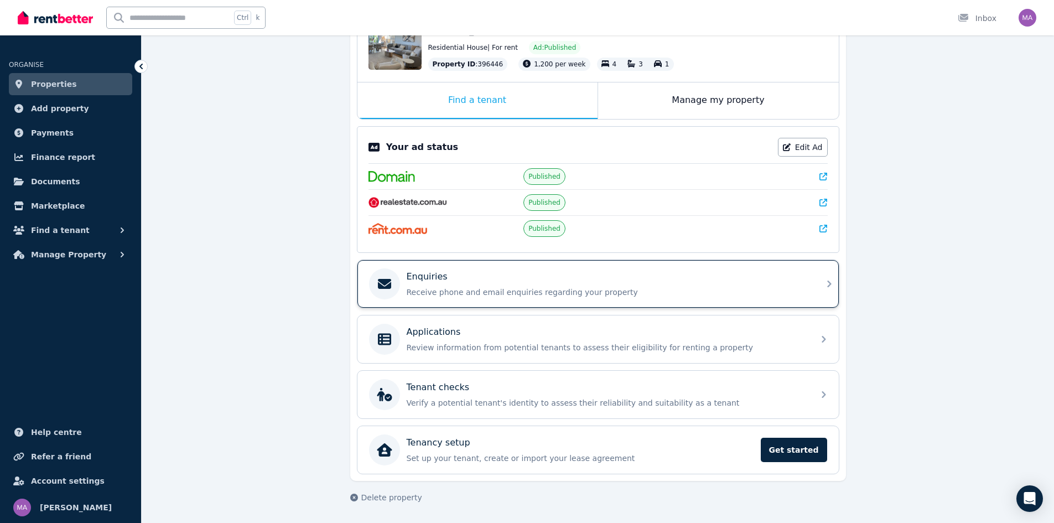  I want to click on span: Ad: Published, so click(555, 48).